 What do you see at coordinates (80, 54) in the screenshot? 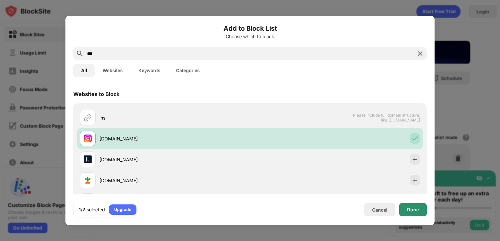
I see `img: search.svg` at bounding box center [80, 54].